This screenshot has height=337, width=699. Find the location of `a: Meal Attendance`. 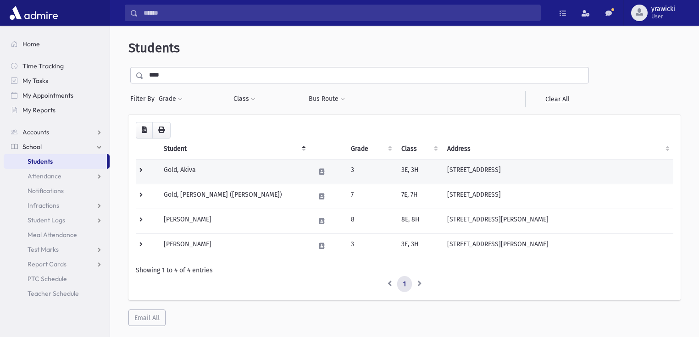

a: Meal Attendance is located at coordinates (56, 235).